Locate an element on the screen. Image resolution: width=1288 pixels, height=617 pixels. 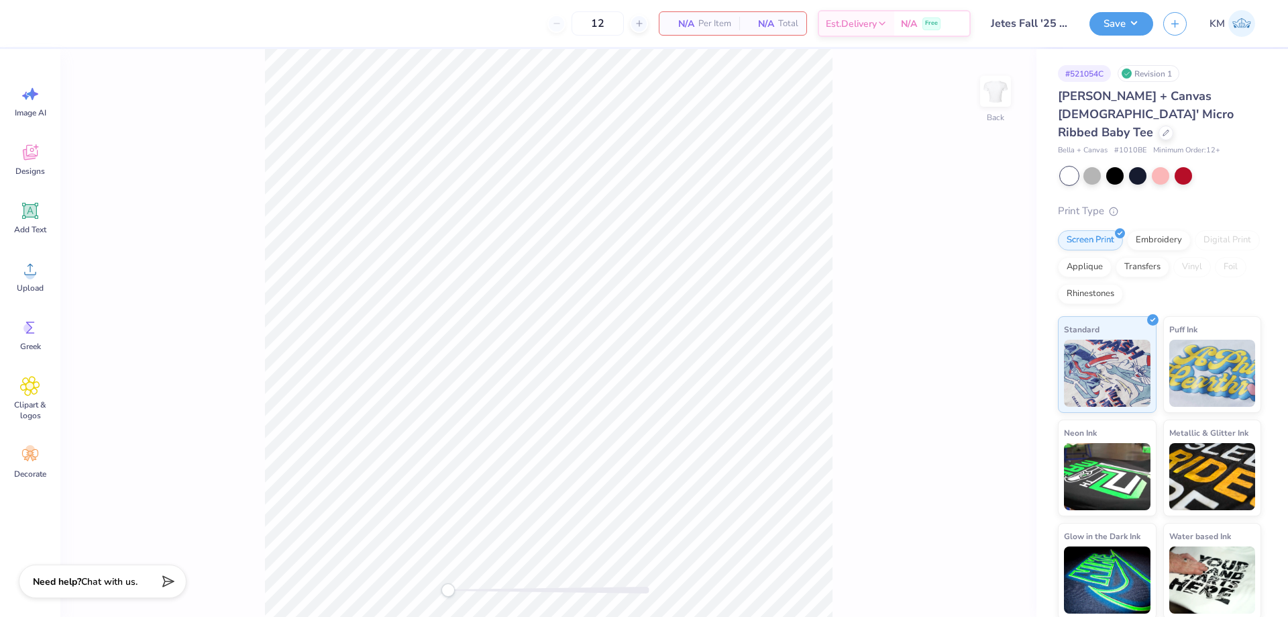
div: Back is located at coordinates (996, 117).